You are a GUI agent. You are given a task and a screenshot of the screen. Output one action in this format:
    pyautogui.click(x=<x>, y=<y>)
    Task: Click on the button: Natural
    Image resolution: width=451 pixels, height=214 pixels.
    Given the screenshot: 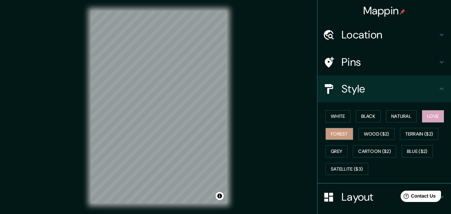 What is the action you would take?
    pyautogui.click(x=401, y=116)
    